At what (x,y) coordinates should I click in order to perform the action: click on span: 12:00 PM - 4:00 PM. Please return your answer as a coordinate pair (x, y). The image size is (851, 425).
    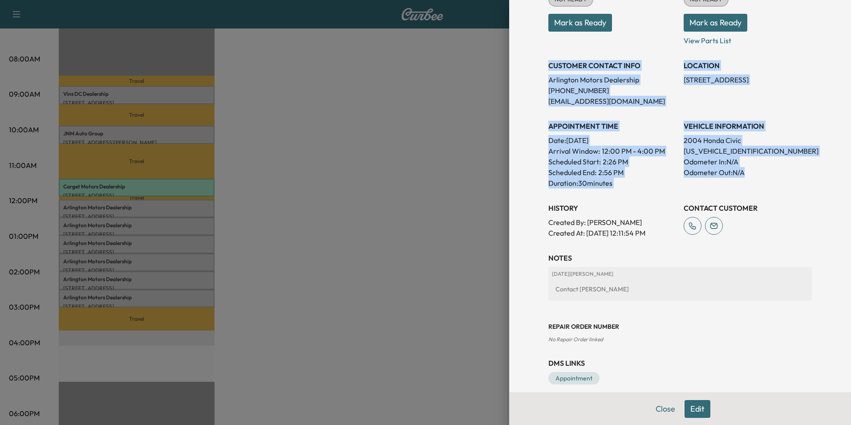
    Looking at the image, I should click on (633, 151).